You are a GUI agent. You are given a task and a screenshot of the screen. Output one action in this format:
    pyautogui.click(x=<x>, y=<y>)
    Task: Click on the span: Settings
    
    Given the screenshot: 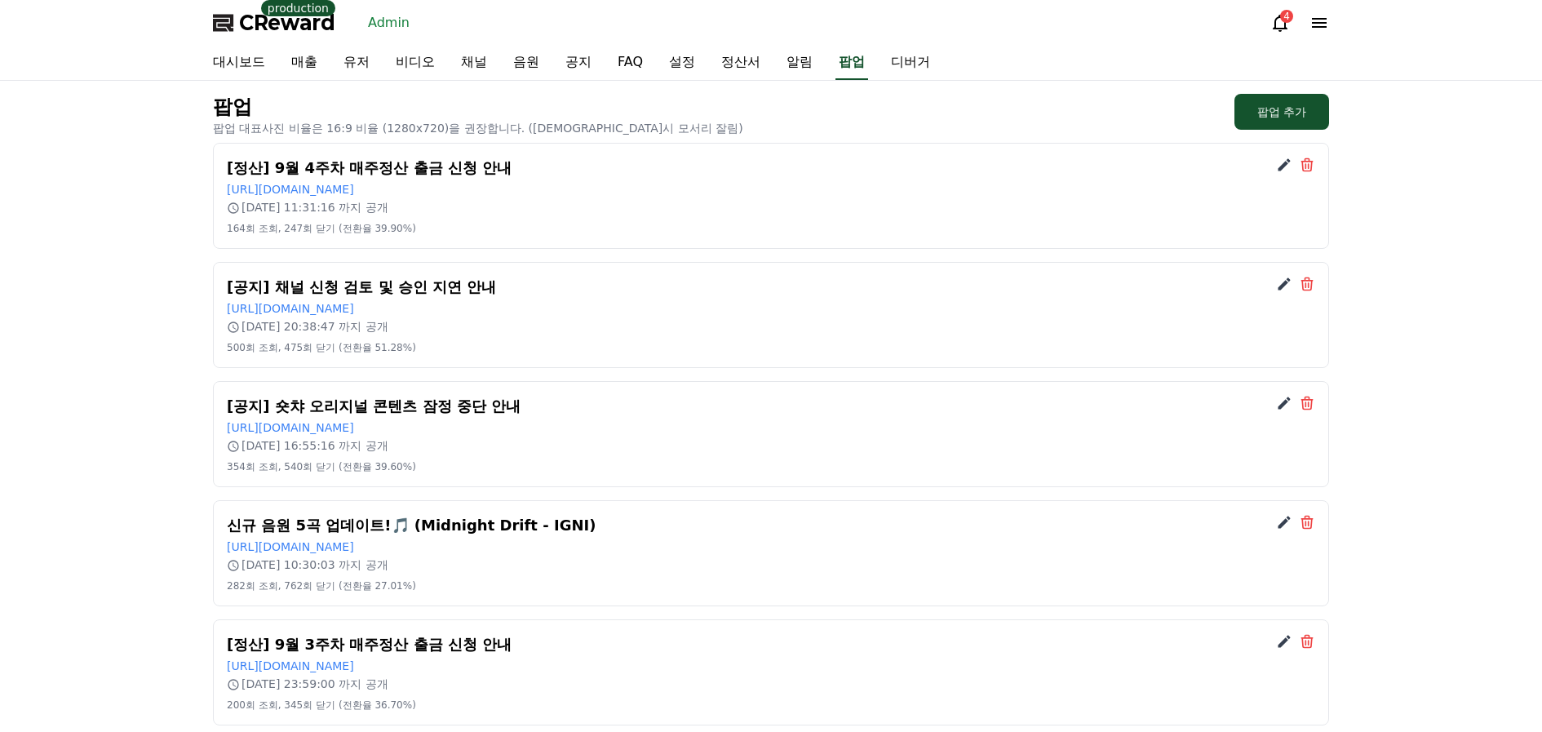 What is the action you would take?
    pyautogui.click(x=261, y=548)
    